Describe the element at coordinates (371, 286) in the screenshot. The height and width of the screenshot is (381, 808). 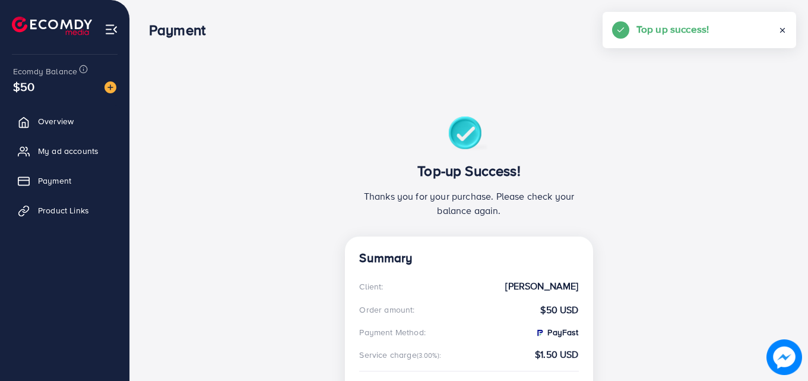
I see `div: Client:` at that location.